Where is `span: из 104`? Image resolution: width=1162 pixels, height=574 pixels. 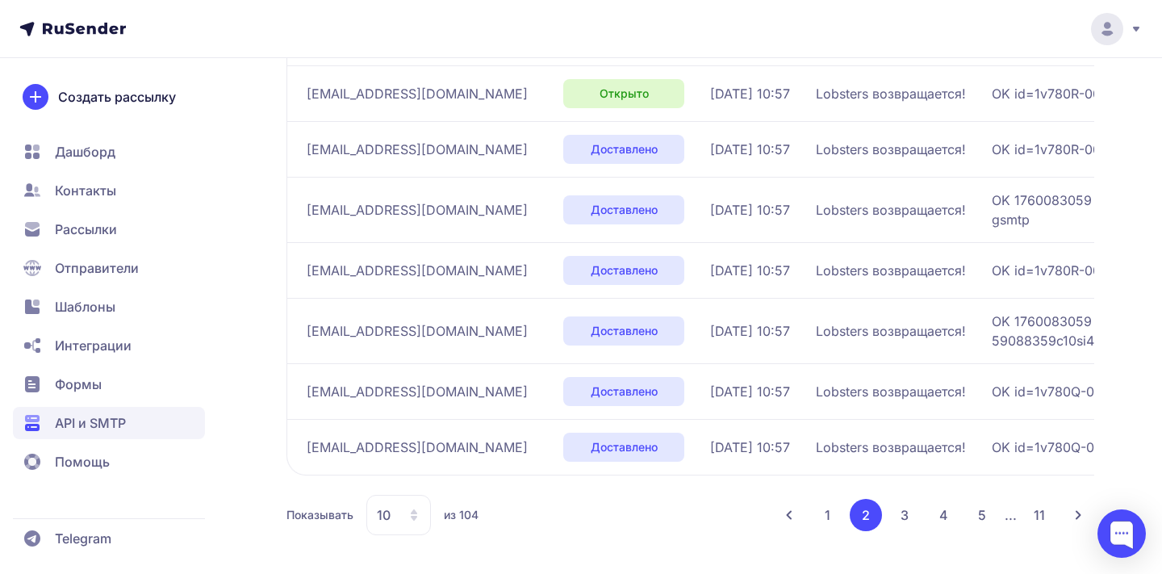
span: из 104 is located at coordinates (461, 515).